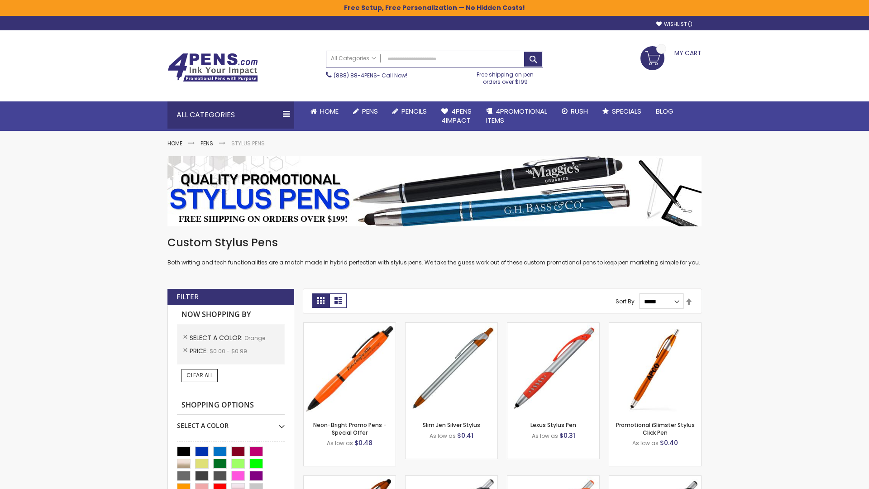  Describe the element at coordinates (622, 111) in the screenshot. I see `a: Specials` at that location.